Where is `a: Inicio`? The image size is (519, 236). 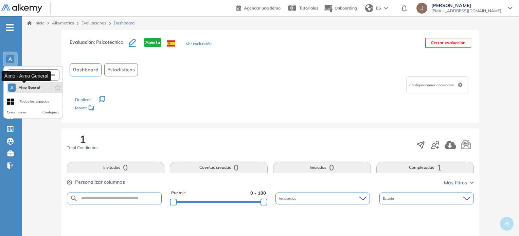 a: Inicio is located at coordinates (36, 23).